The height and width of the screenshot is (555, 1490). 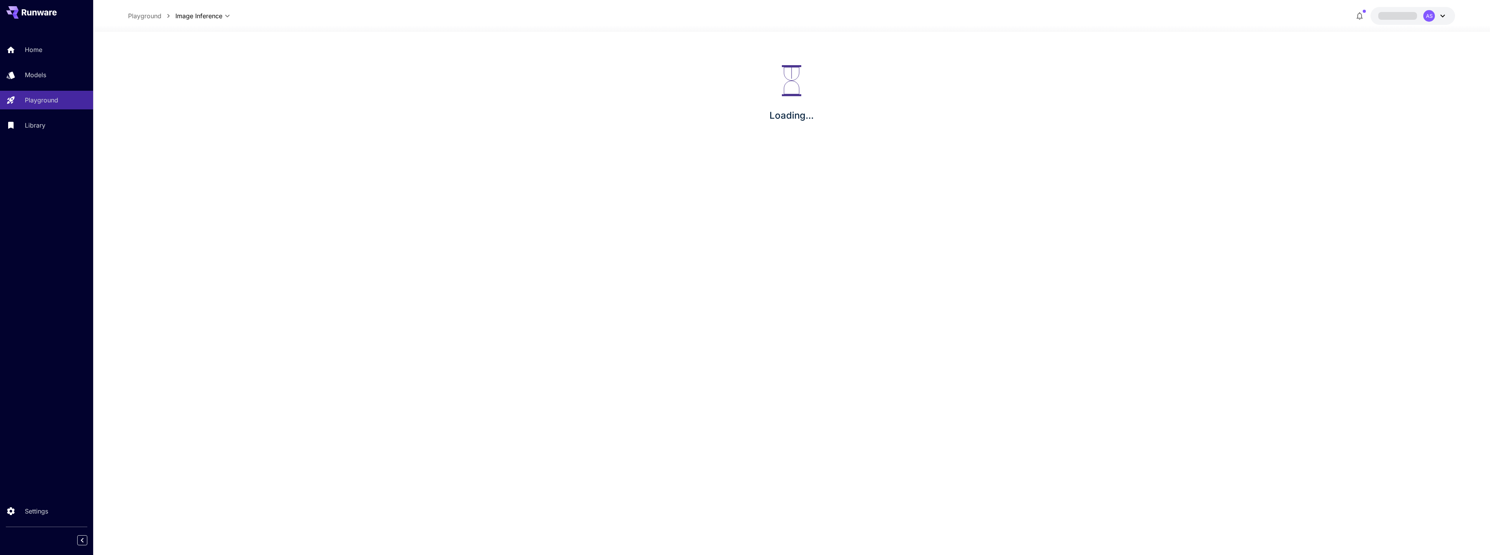 What do you see at coordinates (199, 16) in the screenshot?
I see `span: Image Inference` at bounding box center [199, 16].